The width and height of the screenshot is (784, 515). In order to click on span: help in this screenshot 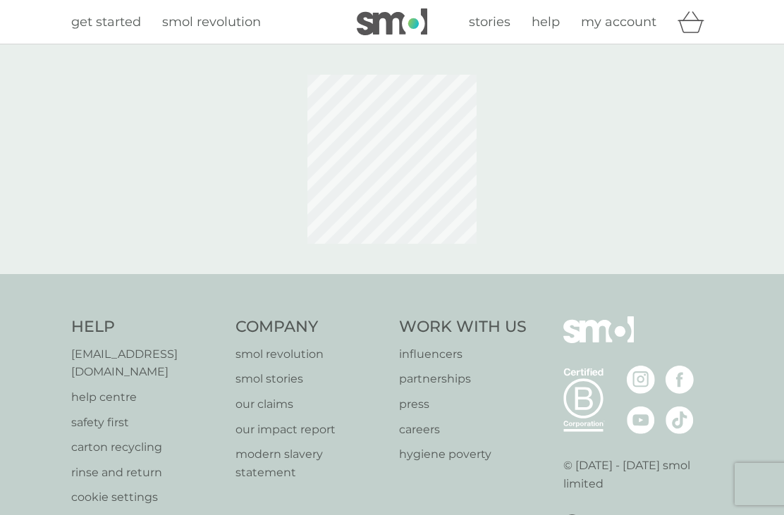, I will do `click(546, 22)`.